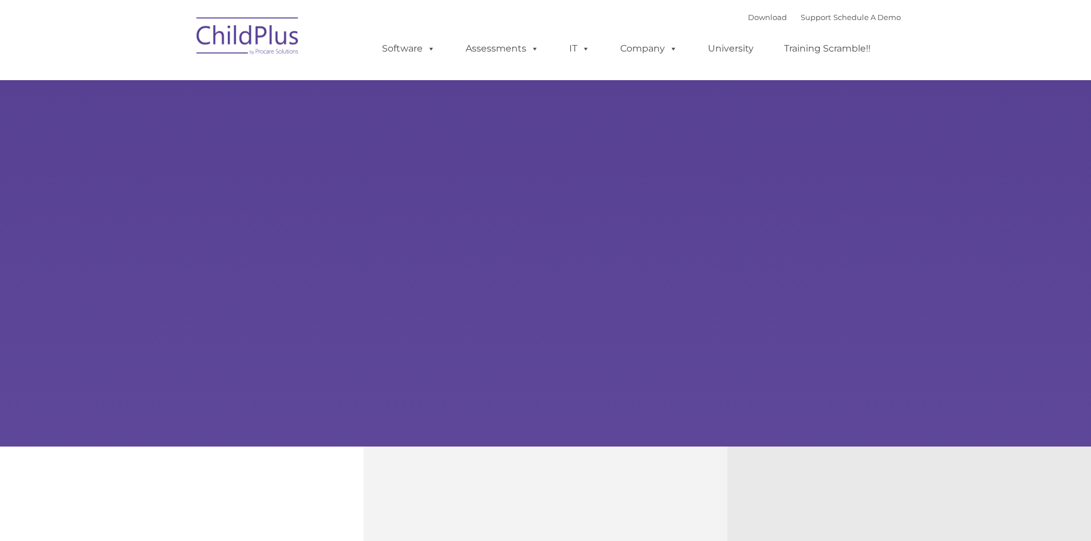 The width and height of the screenshot is (1091, 541). What do you see at coordinates (409, 49) in the screenshot?
I see `a: Software` at bounding box center [409, 49].